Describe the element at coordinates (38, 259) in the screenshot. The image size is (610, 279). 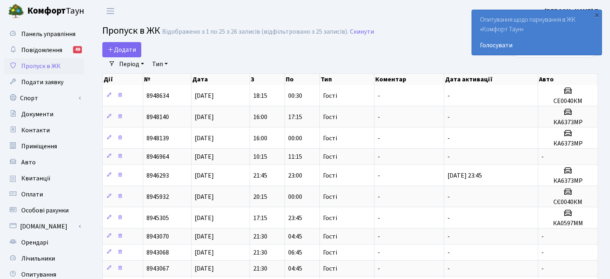
I see `span: Лічильники` at that location.